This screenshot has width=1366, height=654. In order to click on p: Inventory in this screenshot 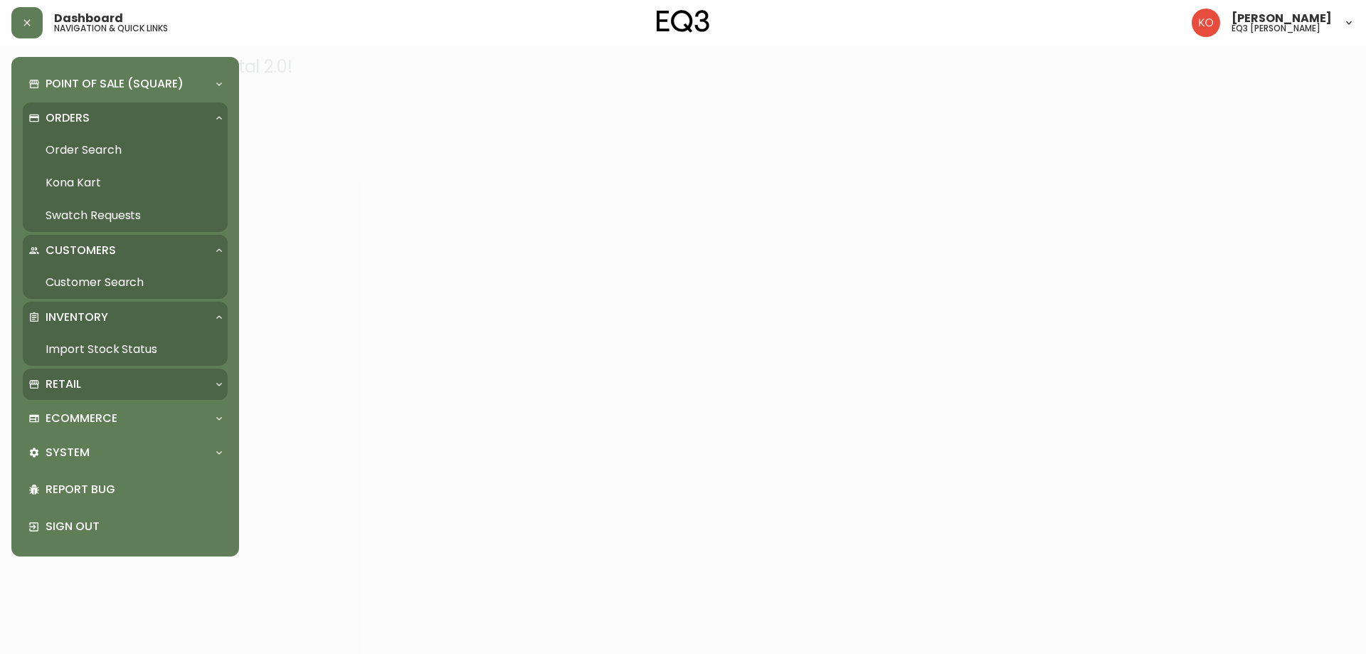, I will do `click(77, 317)`.